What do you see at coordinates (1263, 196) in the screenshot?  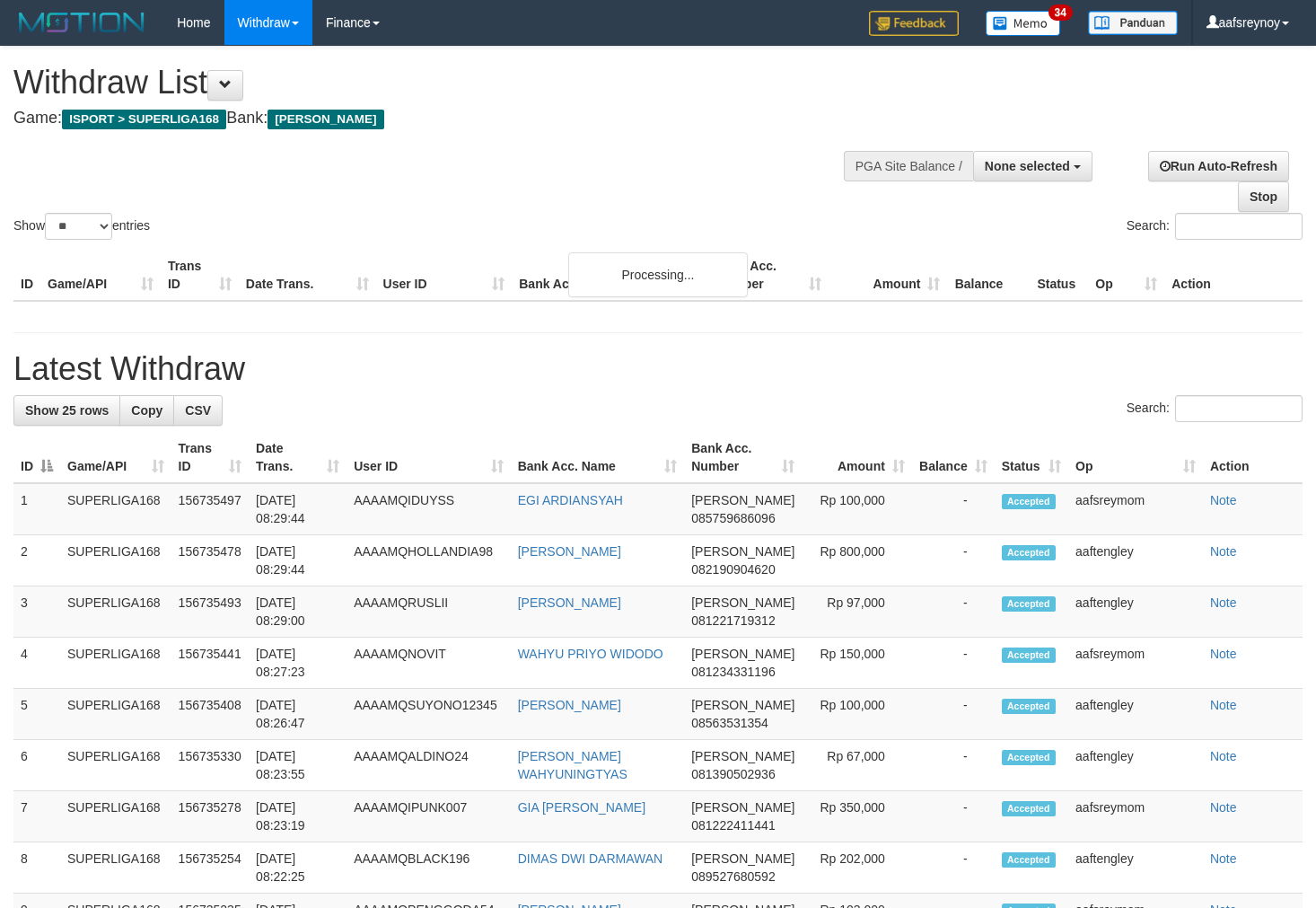 I see `a: Stop` at bounding box center [1263, 196].